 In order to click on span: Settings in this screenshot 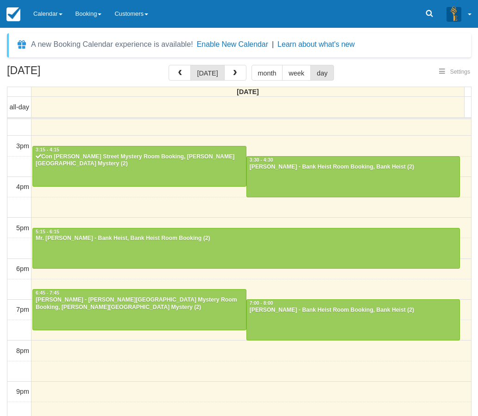, I will do `click(460, 72)`.